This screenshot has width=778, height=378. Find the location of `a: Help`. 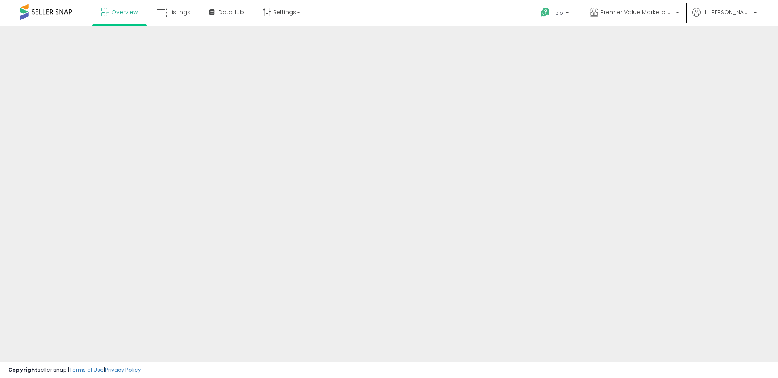

a: Help is located at coordinates (555, 14).